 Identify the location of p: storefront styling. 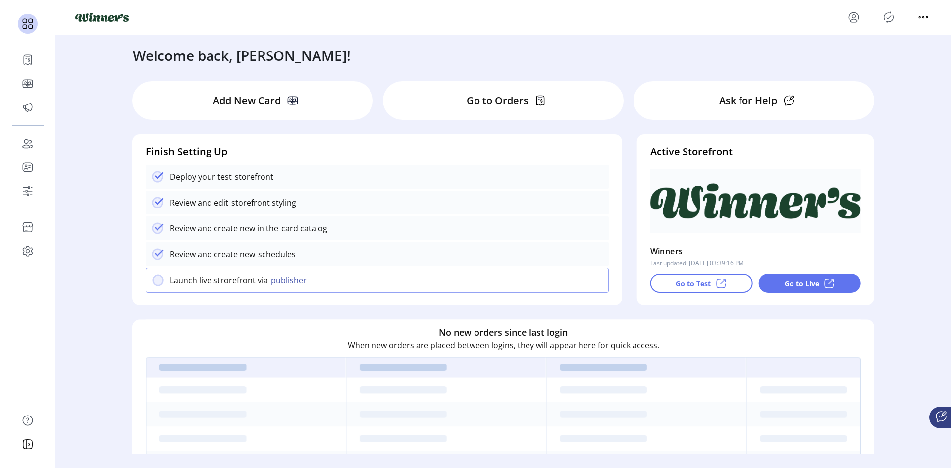
(262, 202).